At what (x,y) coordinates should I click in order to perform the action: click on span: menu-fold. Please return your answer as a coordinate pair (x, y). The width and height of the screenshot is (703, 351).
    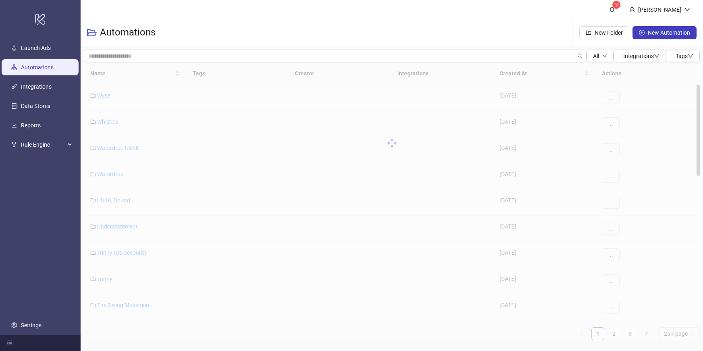
    Looking at the image, I should click on (9, 343).